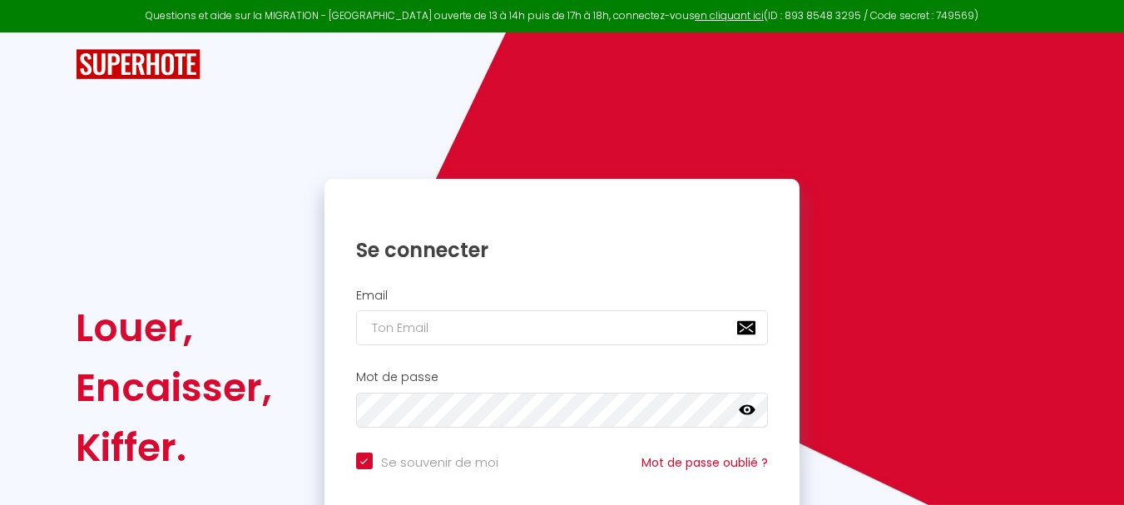 Image resolution: width=1124 pixels, height=505 pixels. I want to click on a: Mot de passe oublié ?, so click(705, 463).